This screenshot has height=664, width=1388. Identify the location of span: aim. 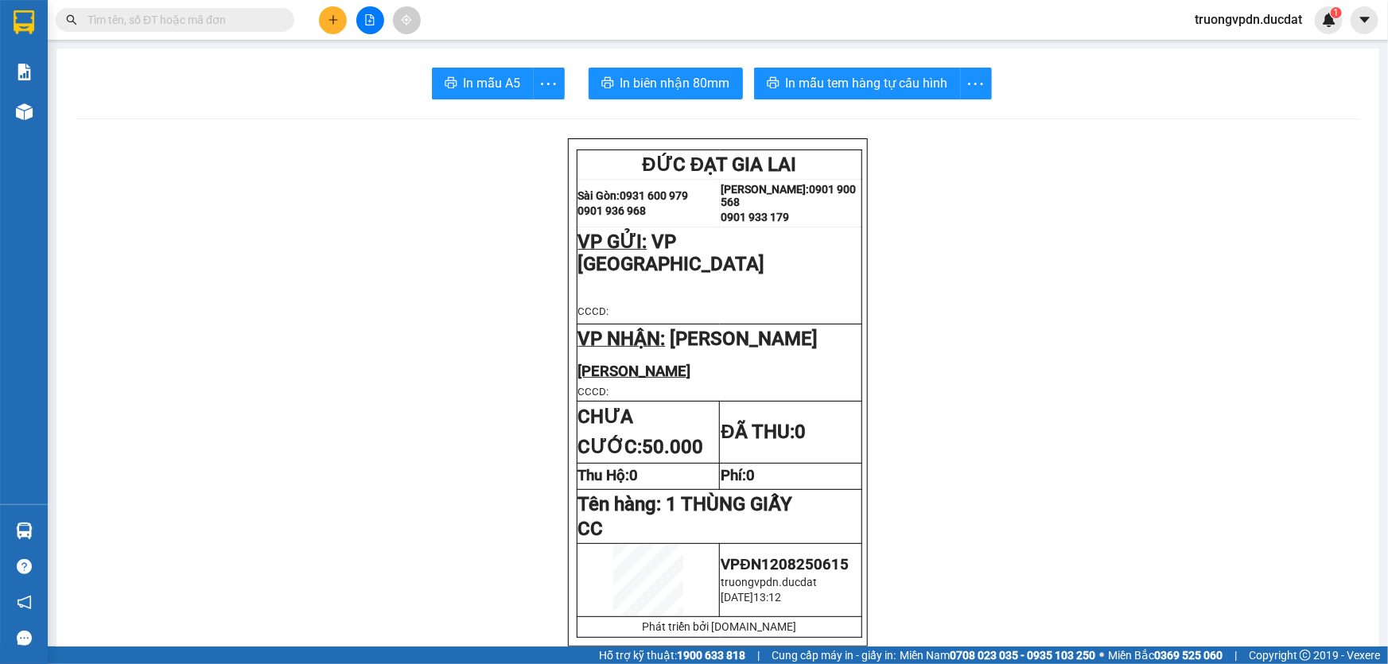
(406, 20).